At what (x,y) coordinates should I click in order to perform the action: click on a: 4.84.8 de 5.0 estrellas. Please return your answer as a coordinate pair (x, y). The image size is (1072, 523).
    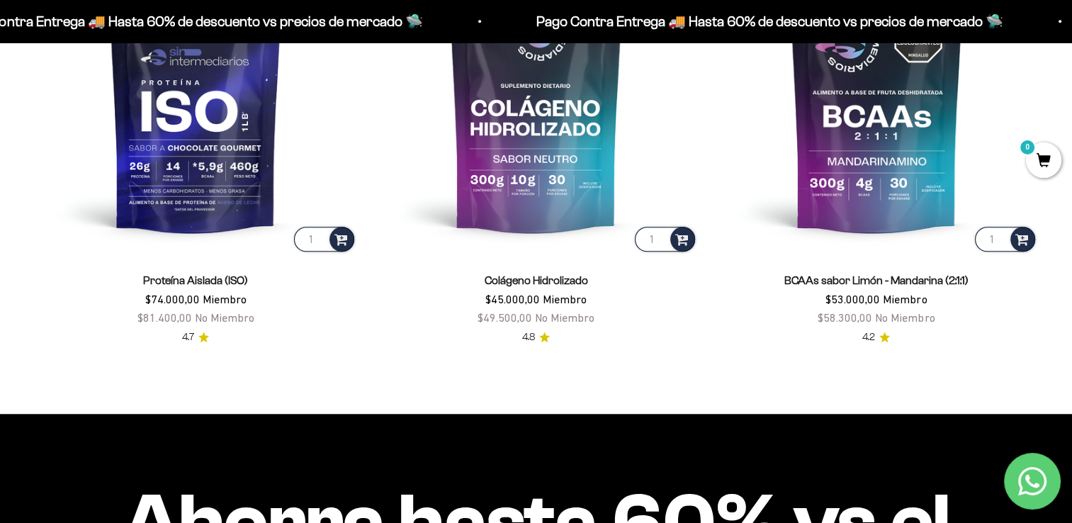
    Looking at the image, I should click on (536, 337).